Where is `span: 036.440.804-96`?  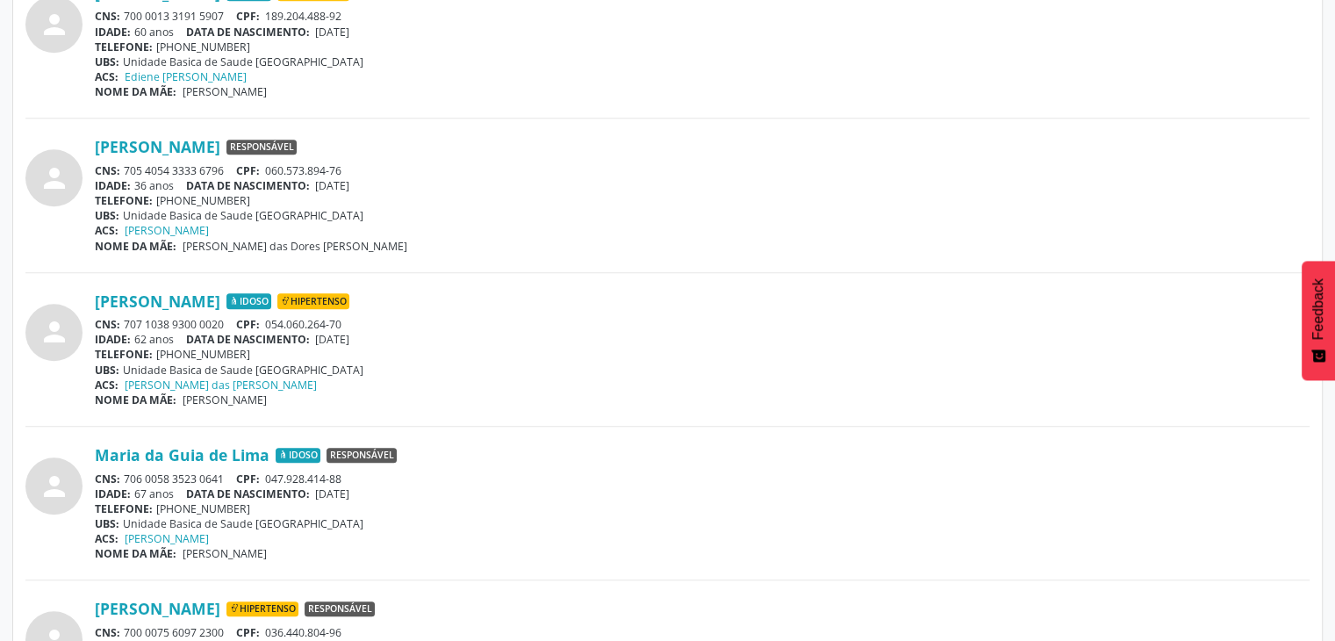 span: 036.440.804-96 is located at coordinates (303, 632).